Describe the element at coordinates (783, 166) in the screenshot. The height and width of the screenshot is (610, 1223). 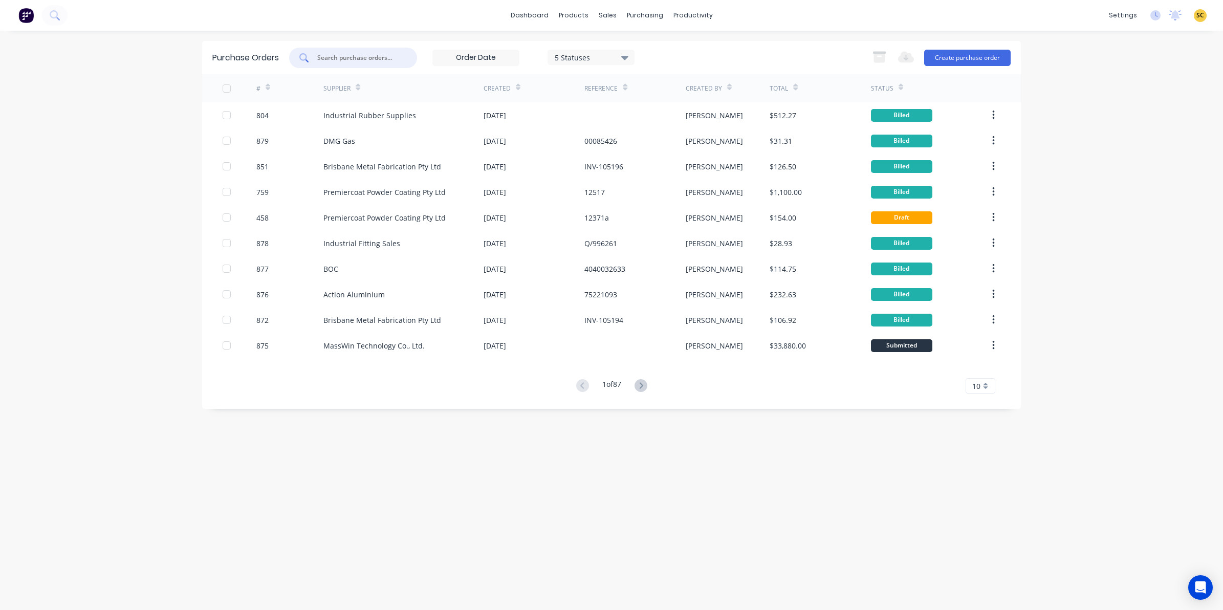
I see `div: $126.50` at that location.